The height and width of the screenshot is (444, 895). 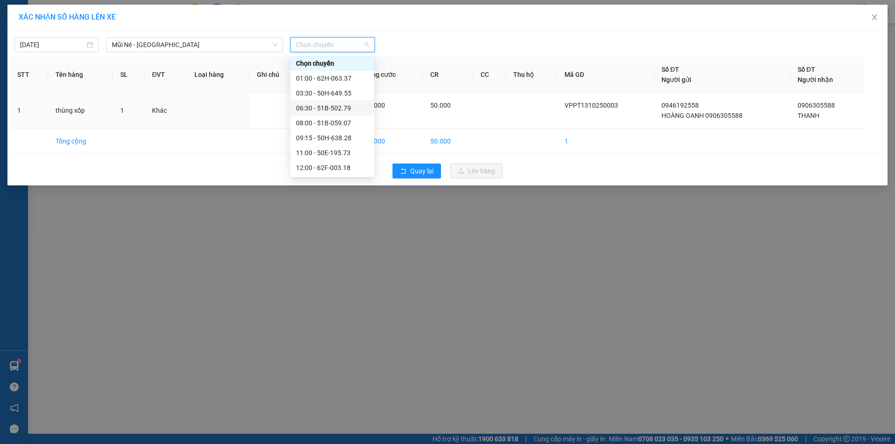 I want to click on button: Close, so click(x=874, y=18).